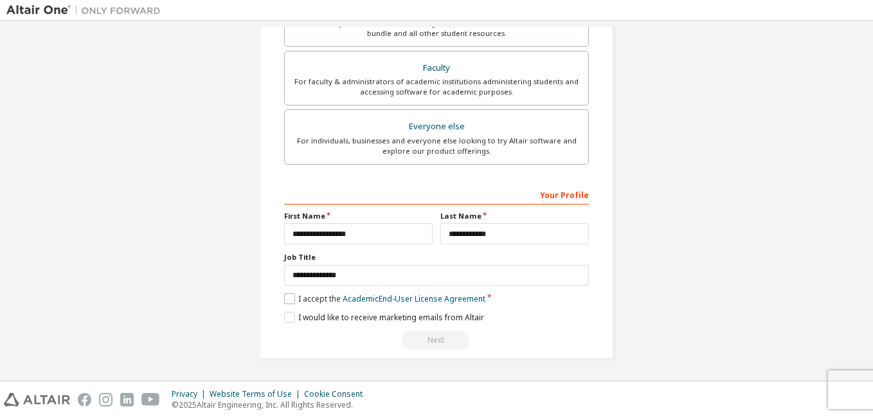  Describe the element at coordinates (385, 298) in the screenshot. I see `label: I accept the` at that location.